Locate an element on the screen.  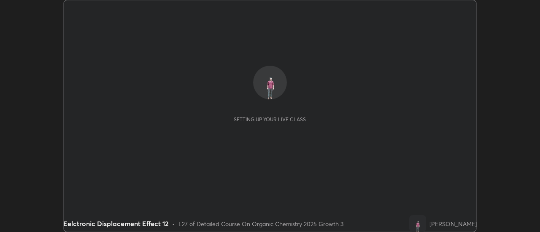
div: L27 of Detailed Course On Organic Chemistry 2025 Growth 3 is located at coordinates (261, 224).